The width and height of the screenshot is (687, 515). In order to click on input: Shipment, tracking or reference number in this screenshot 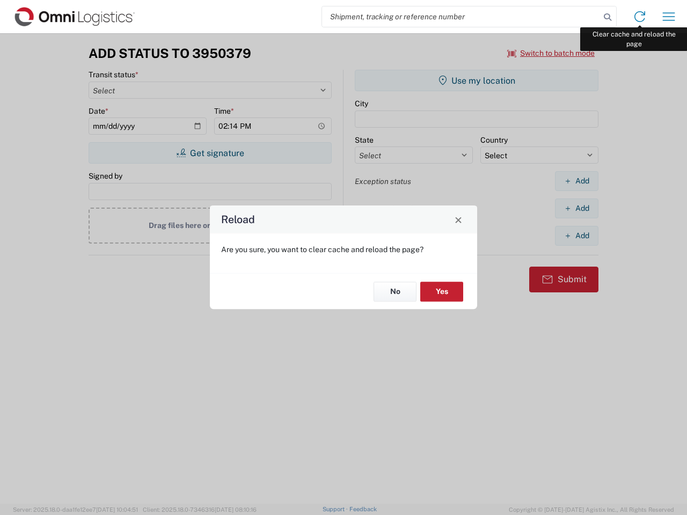, I will do `click(461, 17)`.